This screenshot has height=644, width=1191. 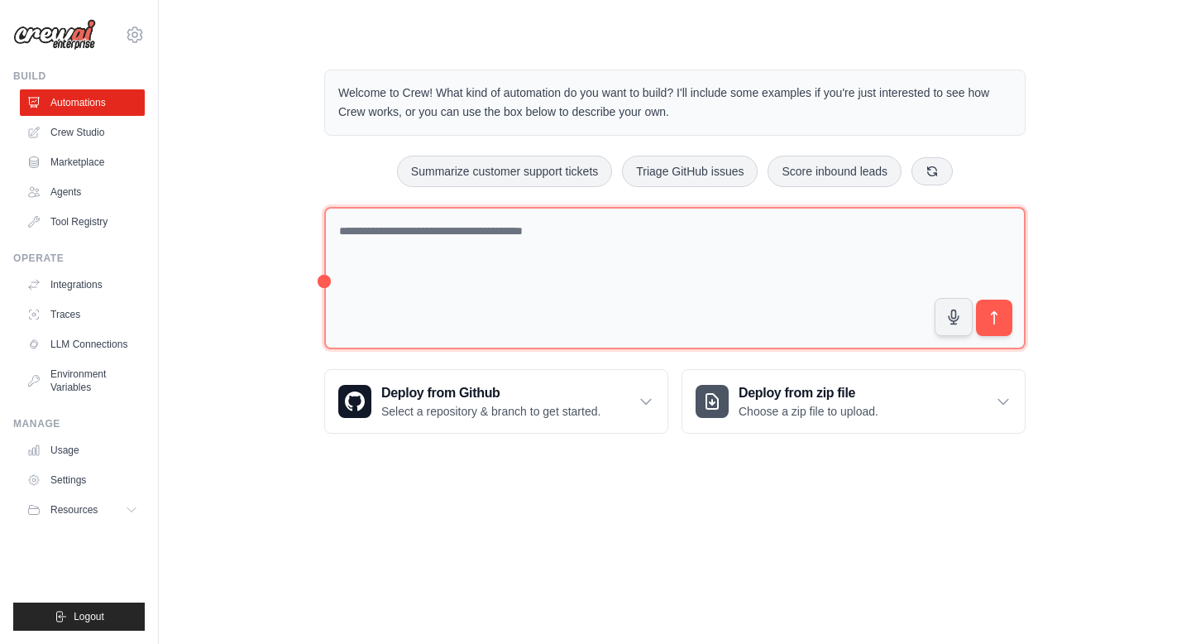 What do you see at coordinates (82, 314) in the screenshot?
I see `a: Traces` at bounding box center [82, 314].